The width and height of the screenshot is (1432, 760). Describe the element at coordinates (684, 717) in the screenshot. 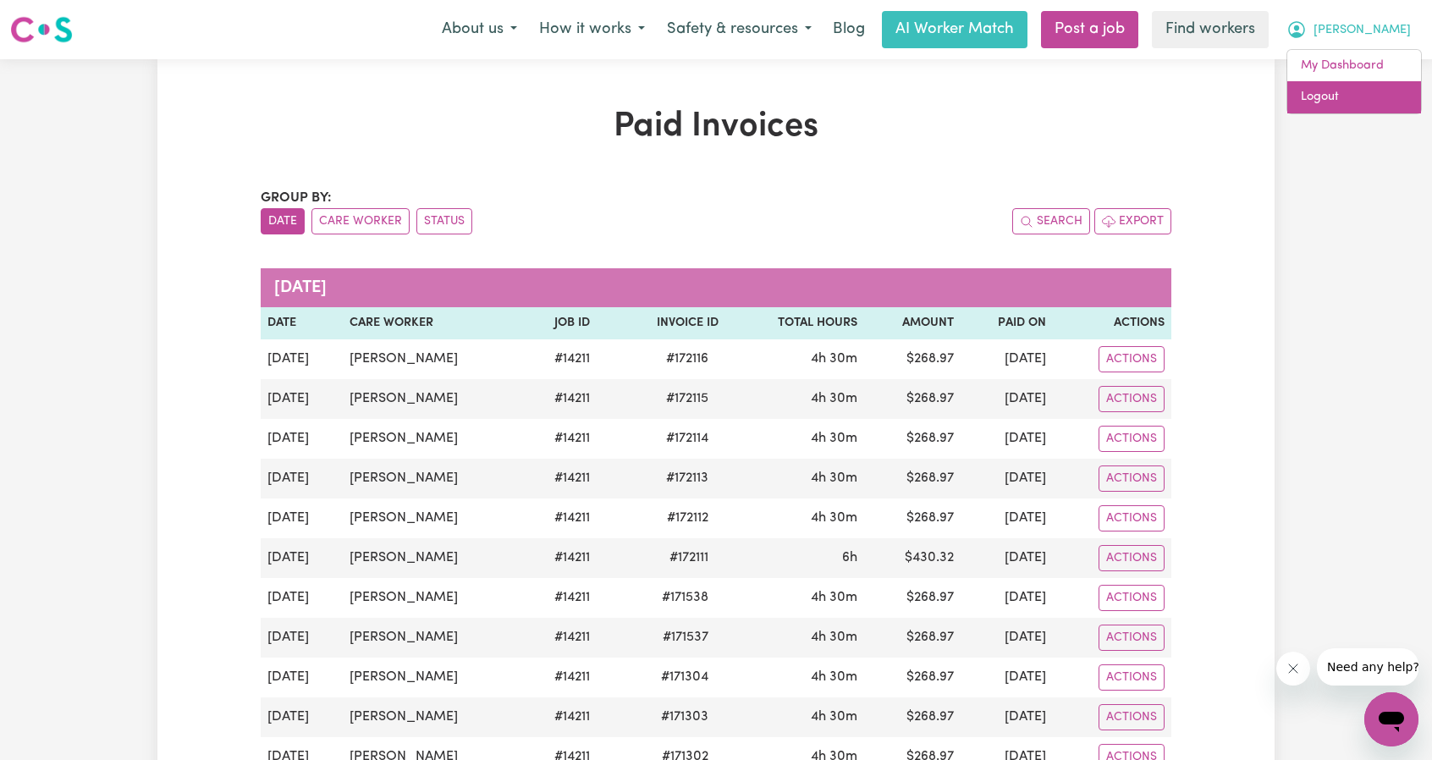

I see `span: # 171303` at that location.